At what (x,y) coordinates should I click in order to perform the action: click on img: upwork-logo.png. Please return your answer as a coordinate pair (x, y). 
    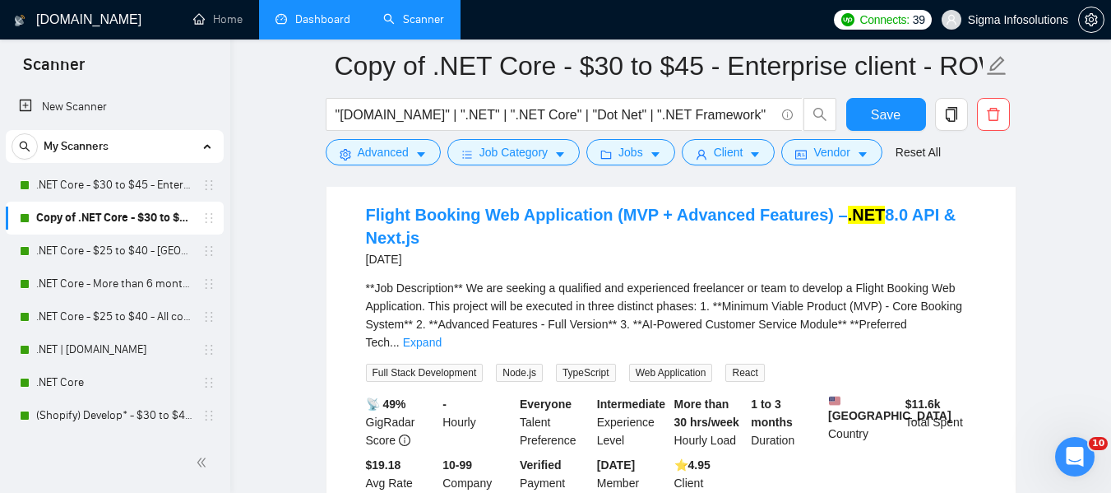
    Looking at the image, I should click on (848, 20).